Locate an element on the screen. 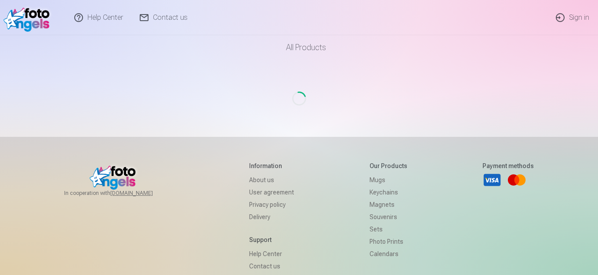 The width and height of the screenshot is (598, 275). h5: Information is located at coordinates (272, 166).